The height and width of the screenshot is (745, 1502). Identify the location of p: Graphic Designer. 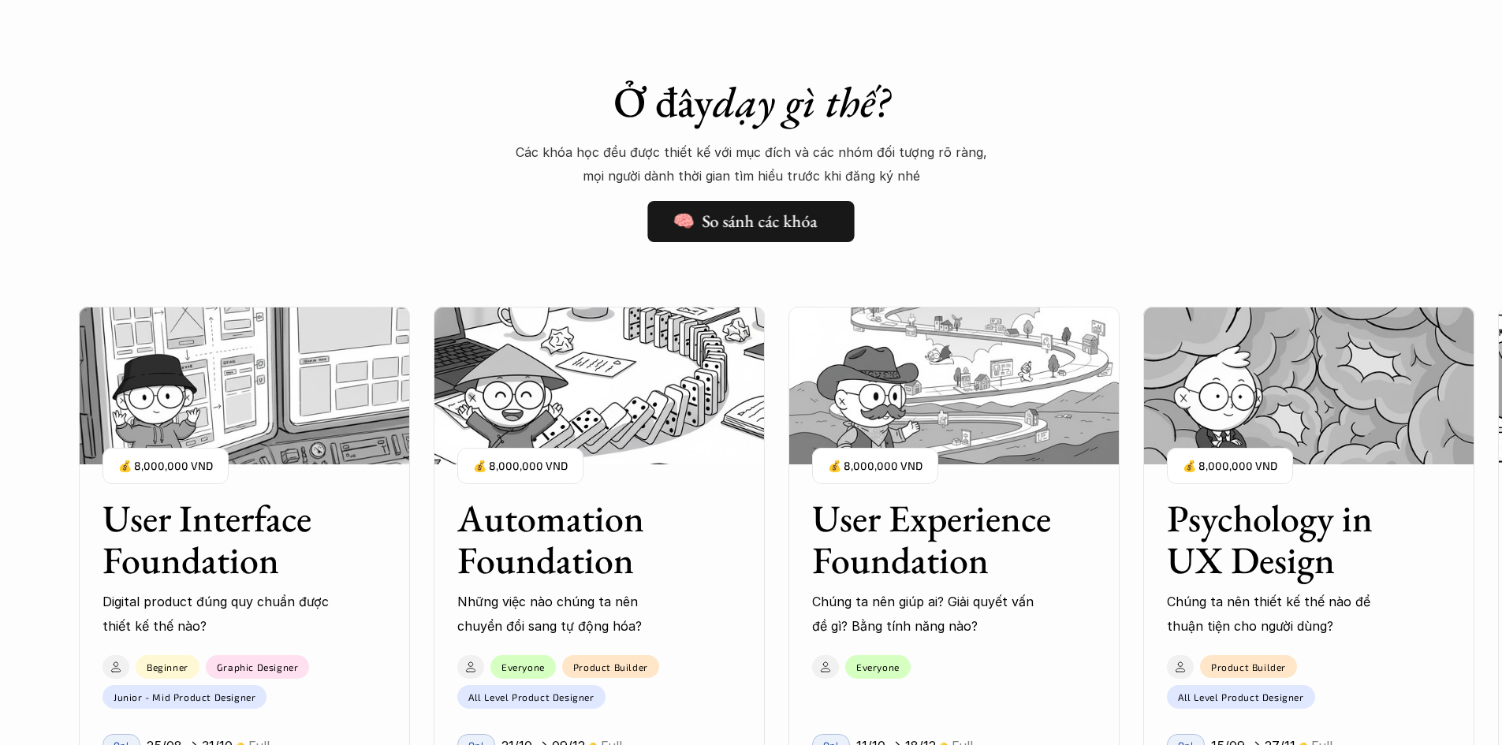
(258, 667).